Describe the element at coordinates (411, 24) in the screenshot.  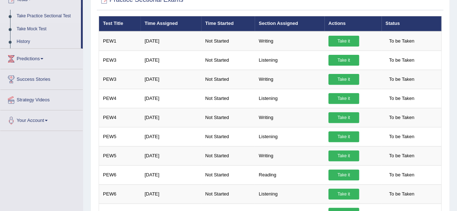
I see `th: Status` at that location.